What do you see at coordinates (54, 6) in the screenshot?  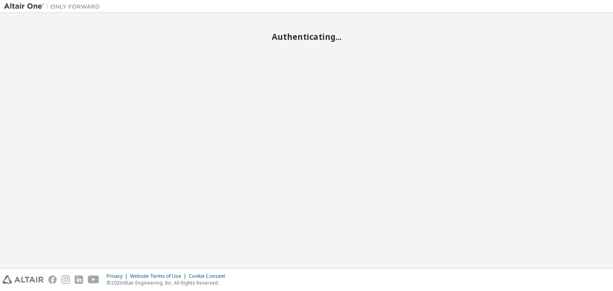 I see `img: Altair One` at bounding box center [54, 6].